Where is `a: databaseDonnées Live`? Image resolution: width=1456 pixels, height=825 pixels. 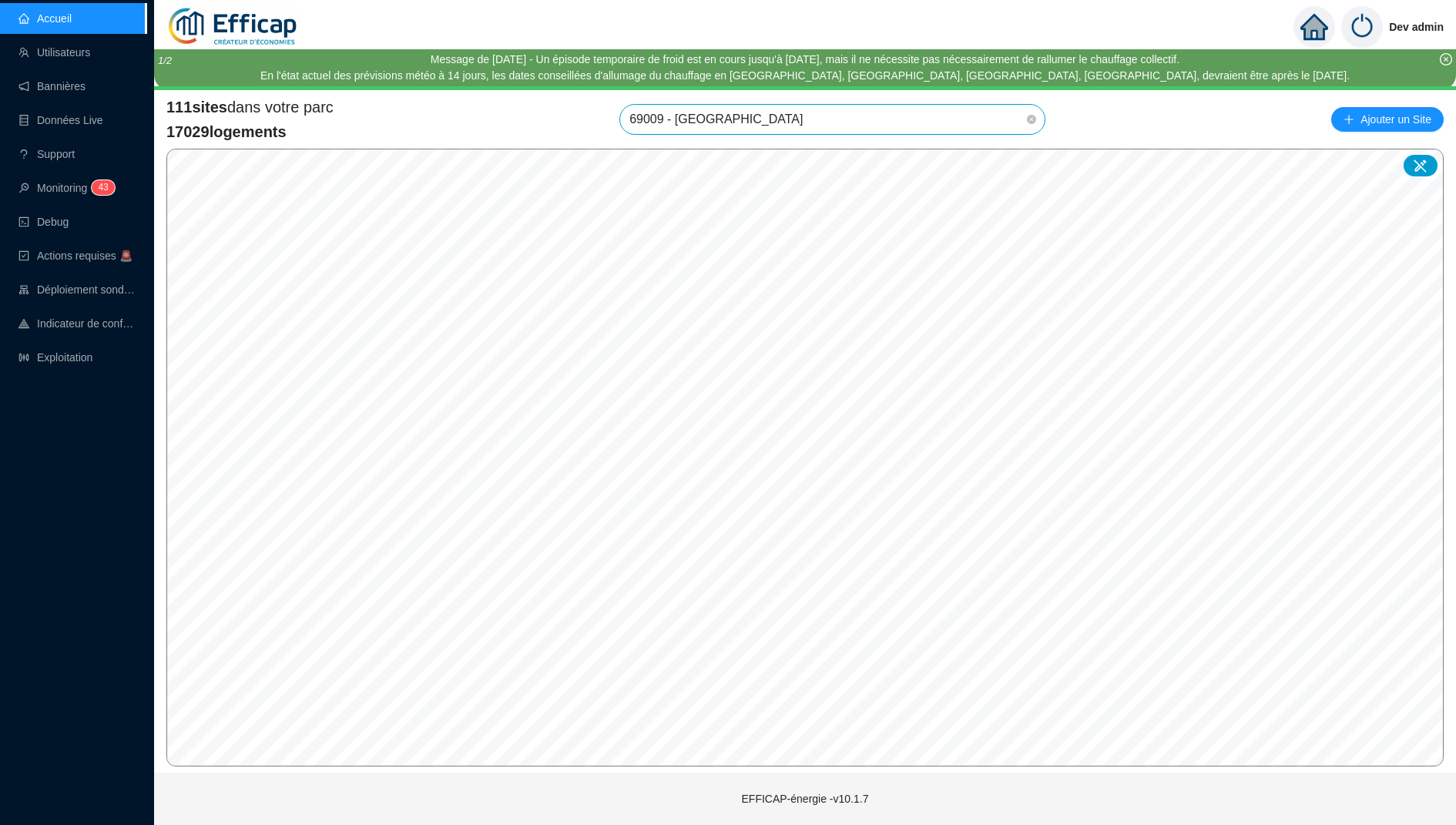 a: databaseDonnées Live is located at coordinates (61, 120).